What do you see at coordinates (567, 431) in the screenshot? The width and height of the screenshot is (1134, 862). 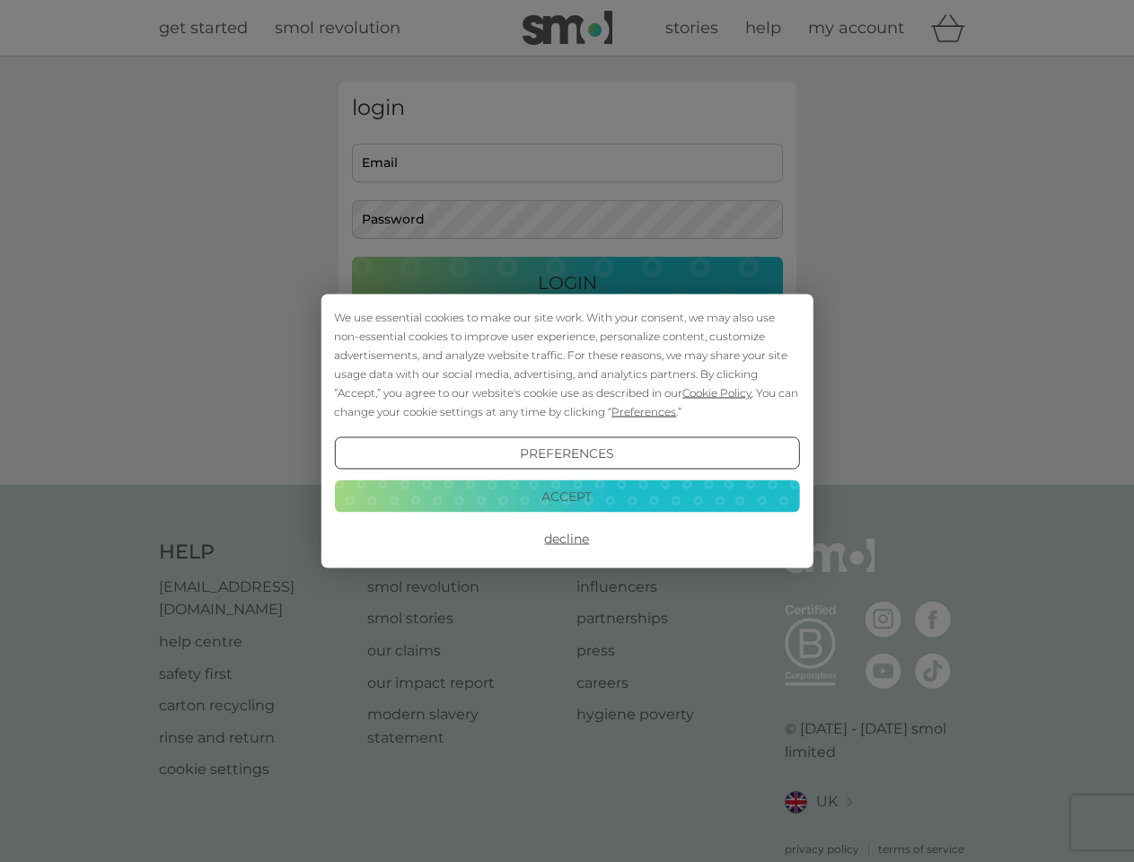 I see `div: Cookie Consent Prompt` at bounding box center [567, 431].